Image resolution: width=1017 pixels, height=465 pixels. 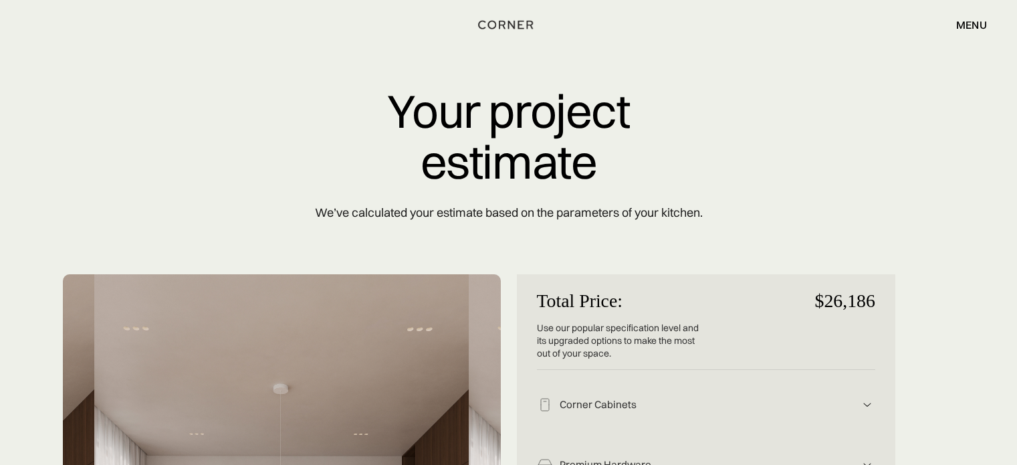 I want to click on a: home, so click(x=508, y=25).